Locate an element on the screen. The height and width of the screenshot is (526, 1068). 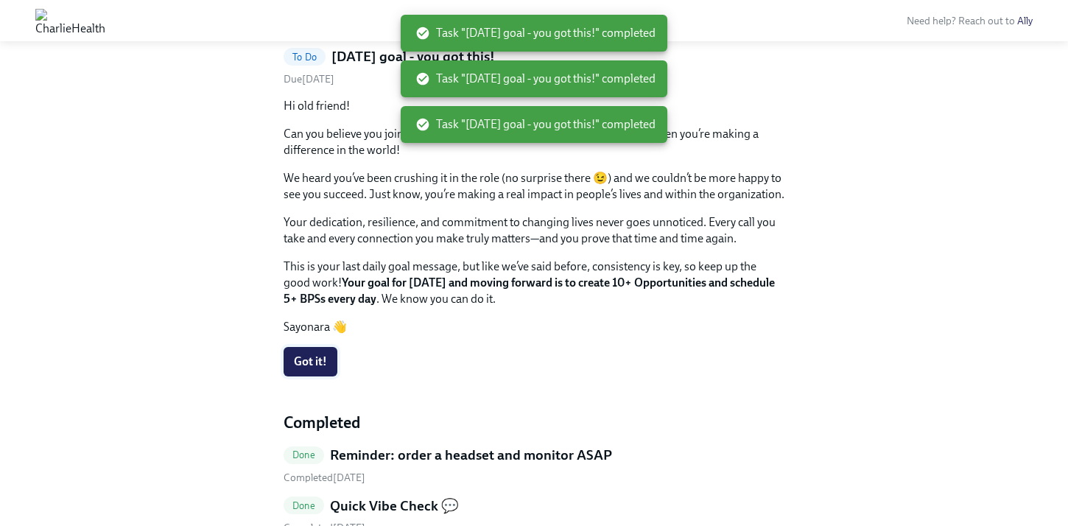
p: Your dedication, resilience, and commitment to changing lives never goes unnoticed. Every call yo... is located at coordinates (534, 231).